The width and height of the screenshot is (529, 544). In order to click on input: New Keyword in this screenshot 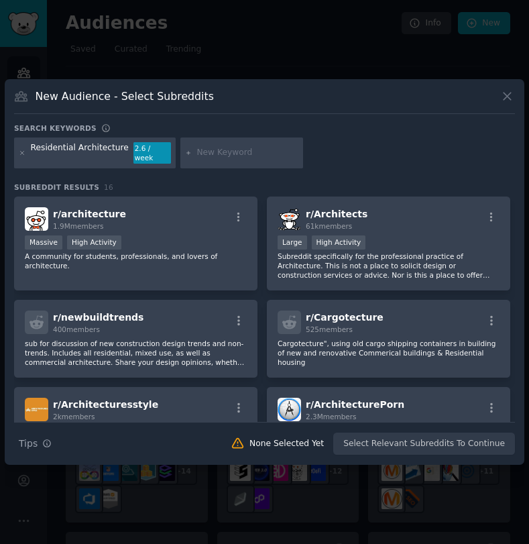, I will do `click(248, 153)`.